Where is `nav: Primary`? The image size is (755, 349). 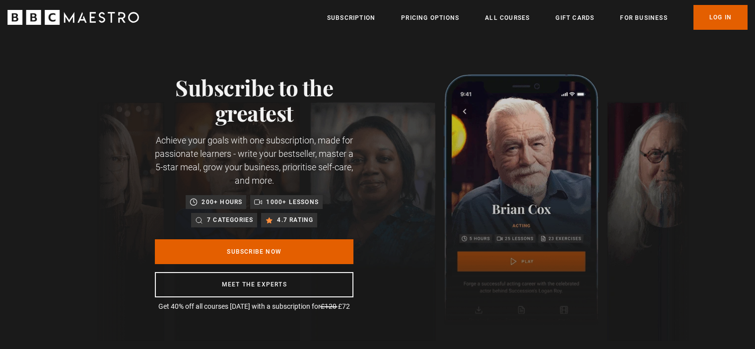 nav: Primary is located at coordinates (537, 17).